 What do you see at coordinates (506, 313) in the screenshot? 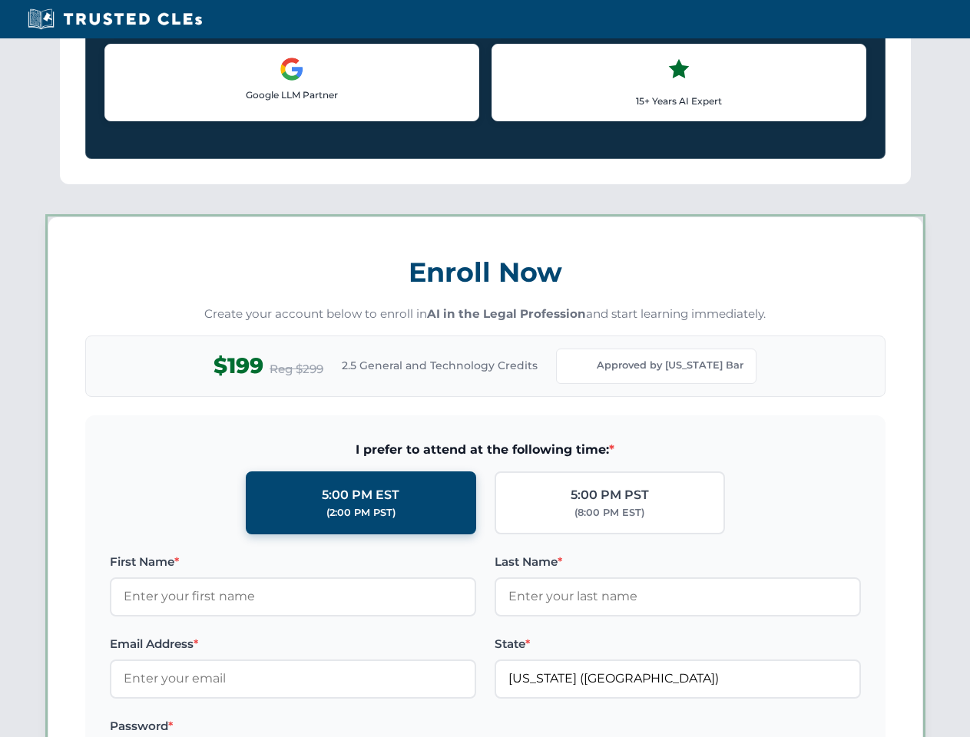
I see `strong: AI in the Legal Profession` at bounding box center [506, 313].